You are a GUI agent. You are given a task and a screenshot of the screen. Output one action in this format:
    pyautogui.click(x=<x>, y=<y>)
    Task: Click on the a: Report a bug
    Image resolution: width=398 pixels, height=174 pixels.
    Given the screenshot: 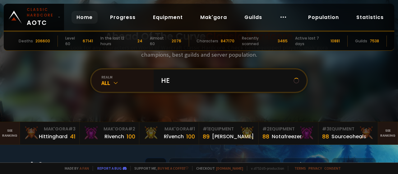 What is the action you would take?
    pyautogui.click(x=109, y=168)
    